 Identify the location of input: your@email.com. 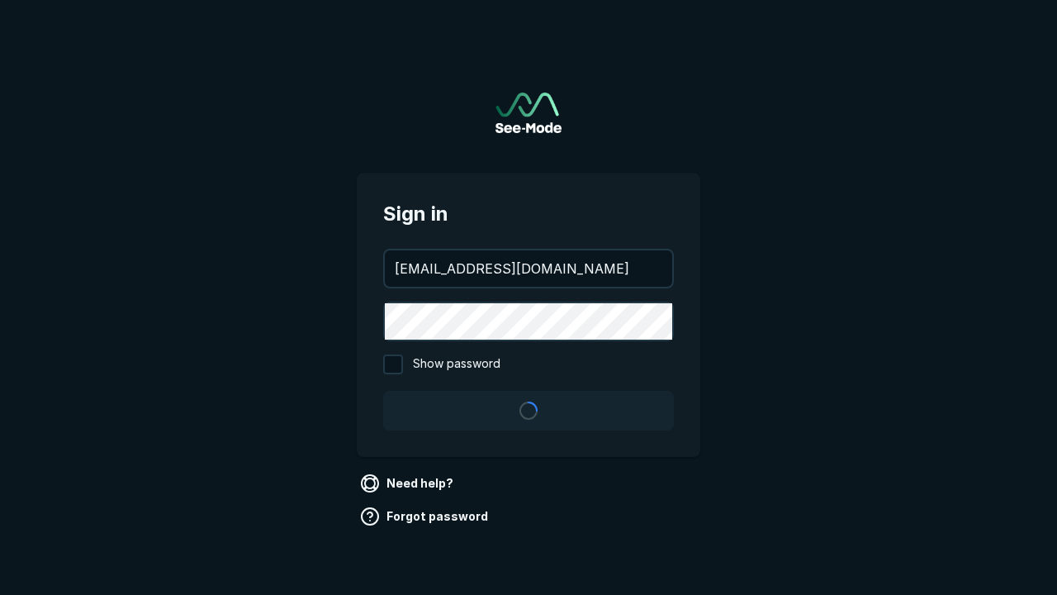
(529, 268).